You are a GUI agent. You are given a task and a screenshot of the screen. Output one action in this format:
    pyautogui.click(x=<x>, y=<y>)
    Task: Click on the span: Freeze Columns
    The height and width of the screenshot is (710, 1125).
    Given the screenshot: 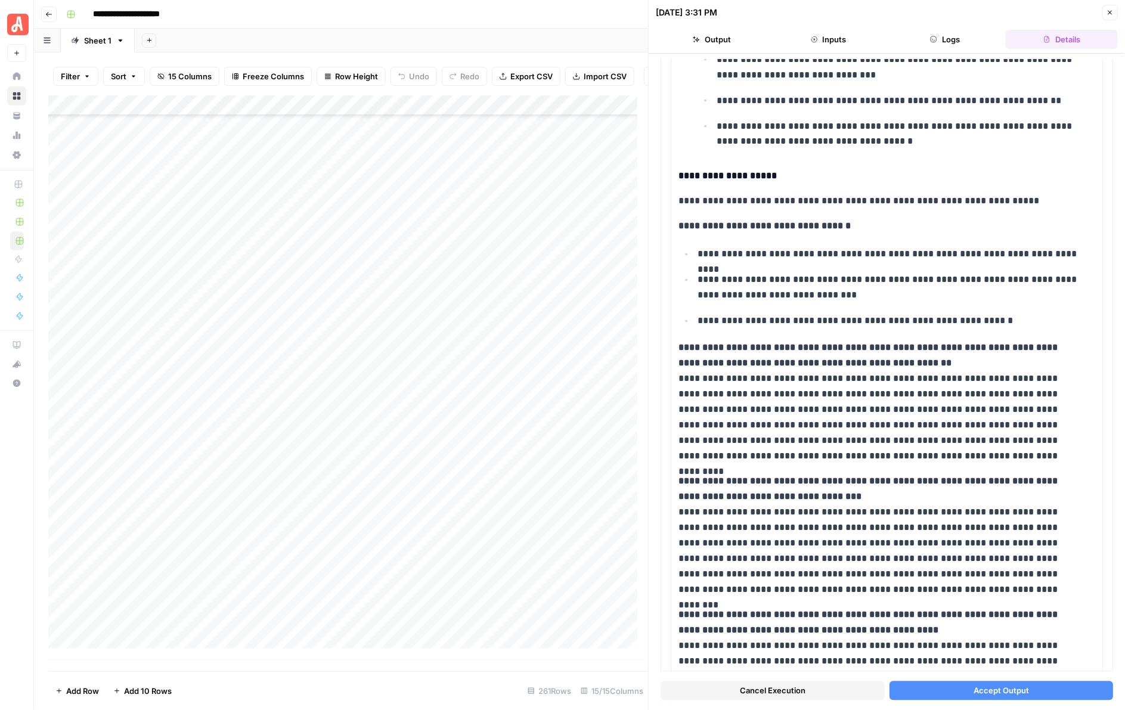 What is the action you would take?
    pyautogui.click(x=273, y=76)
    